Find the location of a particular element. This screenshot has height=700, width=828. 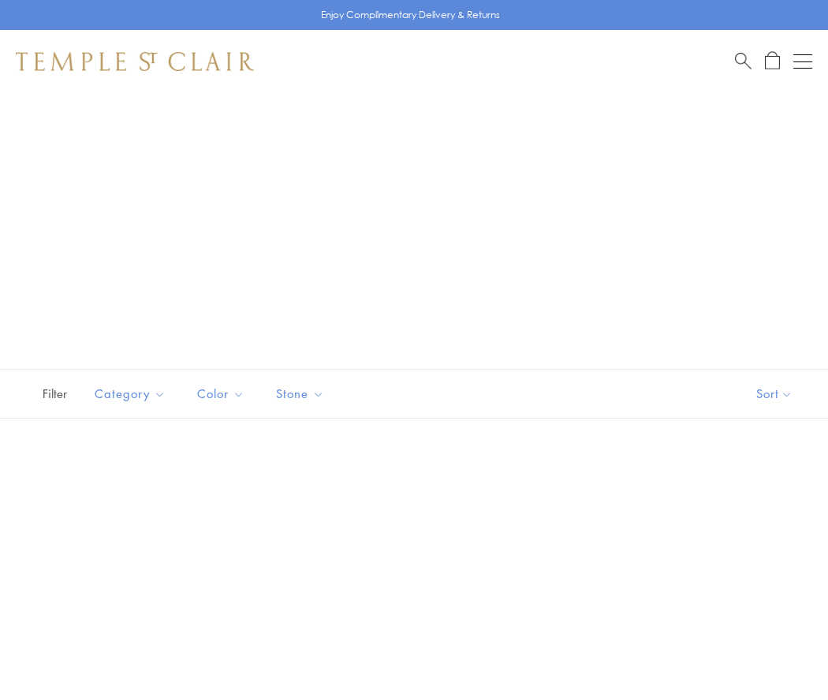

span: Color is located at coordinates (222, 393).